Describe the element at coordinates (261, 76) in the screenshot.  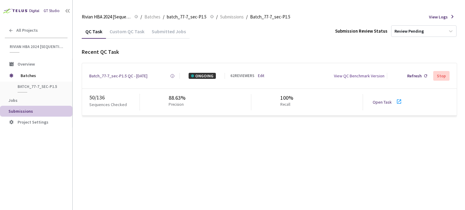
I see `a: Edit` at that location.